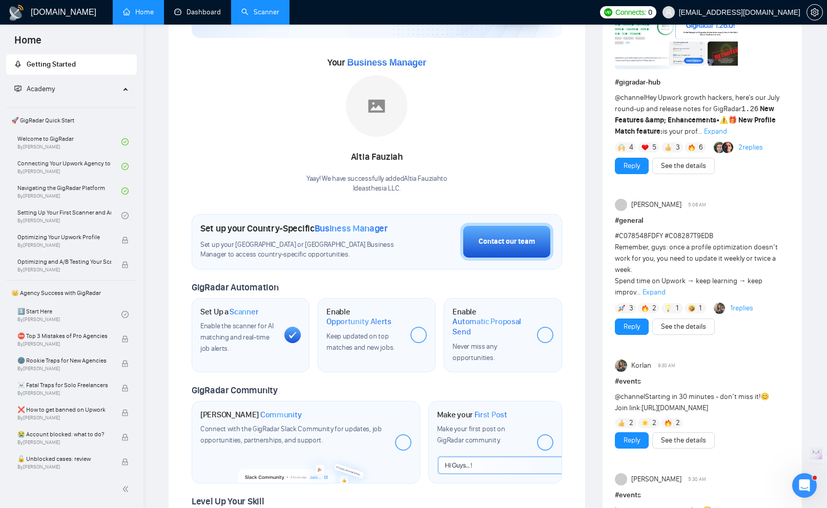 This screenshot has height=508, width=827. Describe the element at coordinates (244, 312) in the screenshot. I see `span: Scanner` at that location.